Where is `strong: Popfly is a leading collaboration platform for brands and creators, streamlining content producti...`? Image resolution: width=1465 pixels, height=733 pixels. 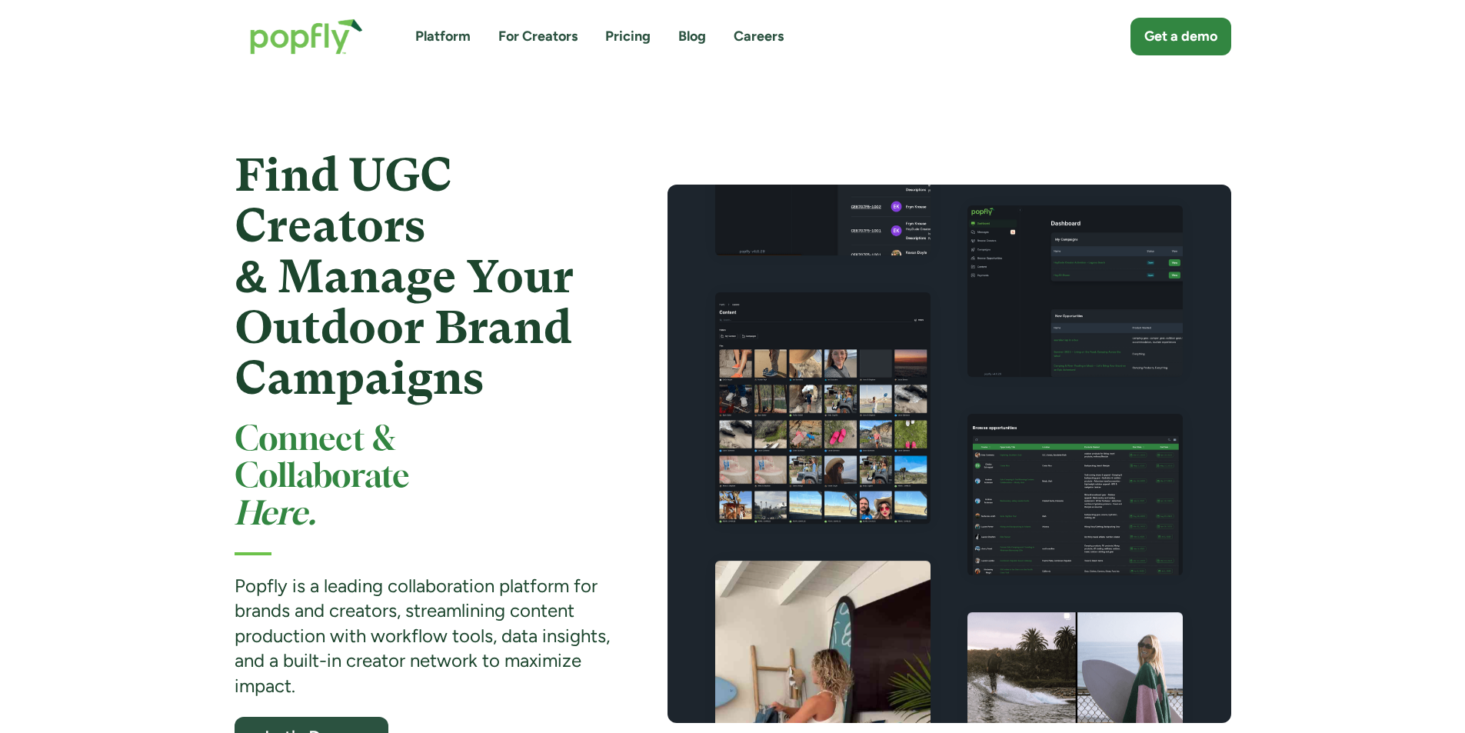
strong: Popfly is a leading collaboration platform for brands and creators, streamlining content producti... is located at coordinates (422, 635).